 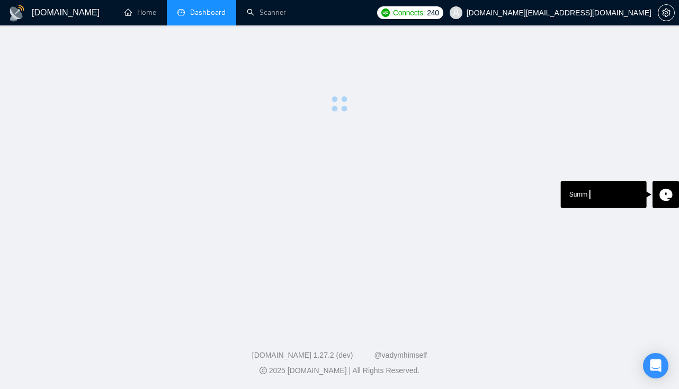 What do you see at coordinates (181, 12) in the screenshot?
I see `span: dashboard` at bounding box center [181, 12].